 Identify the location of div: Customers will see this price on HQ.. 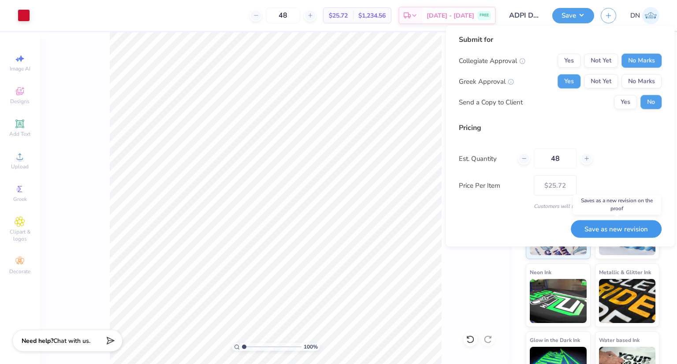
(560, 206).